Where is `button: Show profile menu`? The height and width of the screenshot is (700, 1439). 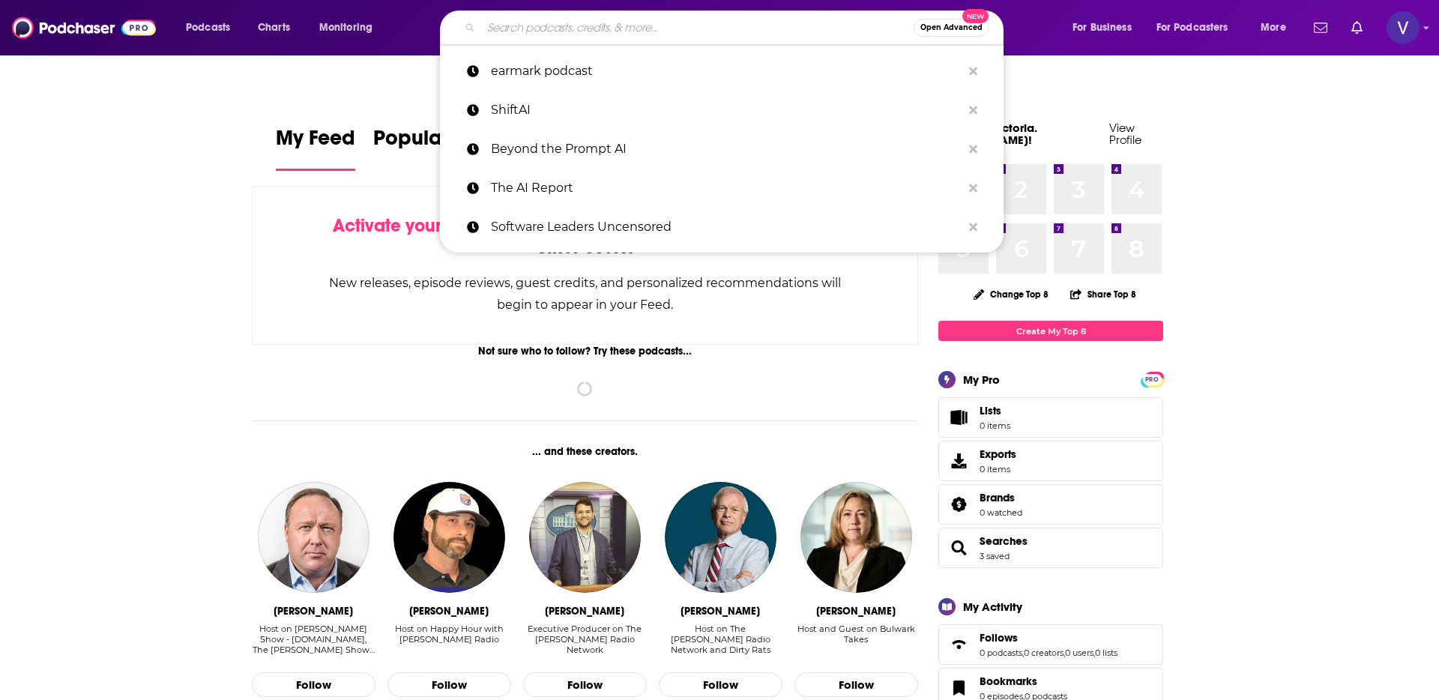
button: Show profile menu is located at coordinates (1403, 28).